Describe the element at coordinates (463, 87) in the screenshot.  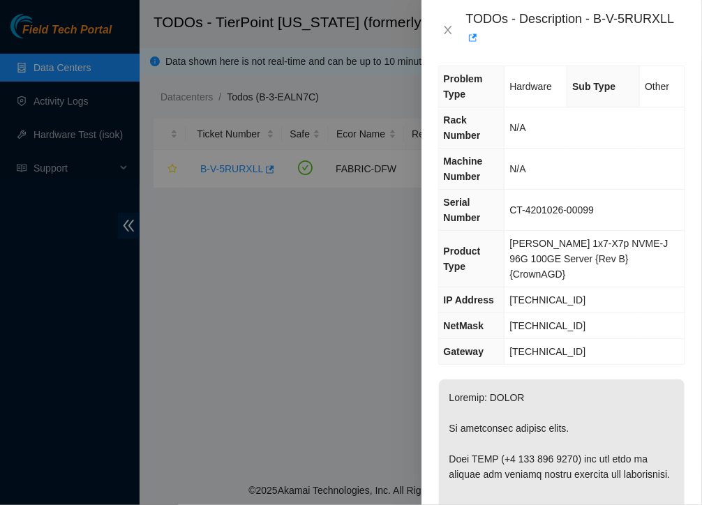
I see `span: Problem Type` at that location.